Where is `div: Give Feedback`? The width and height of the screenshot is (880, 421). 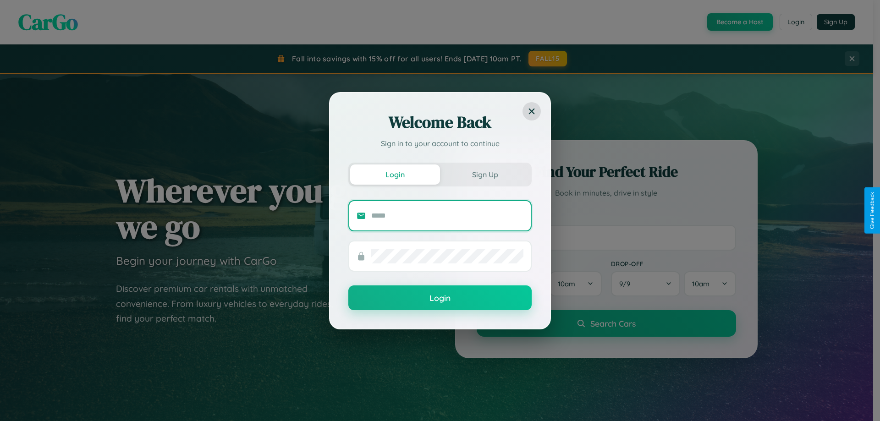
div: Give Feedback is located at coordinates (872, 210).